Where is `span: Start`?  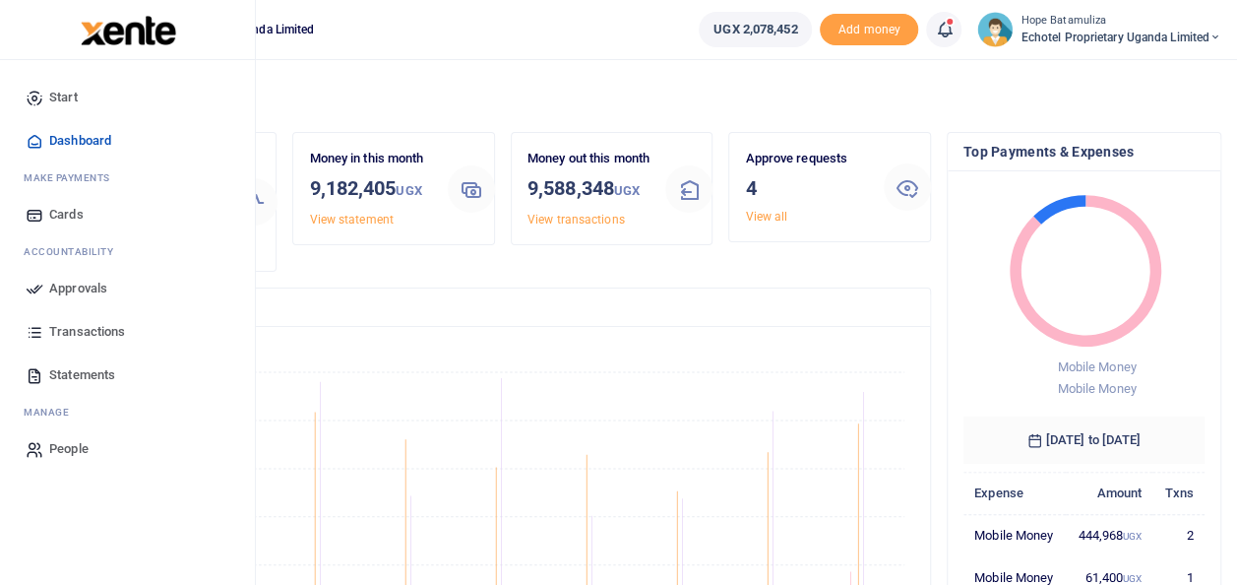 span: Start is located at coordinates (63, 97).